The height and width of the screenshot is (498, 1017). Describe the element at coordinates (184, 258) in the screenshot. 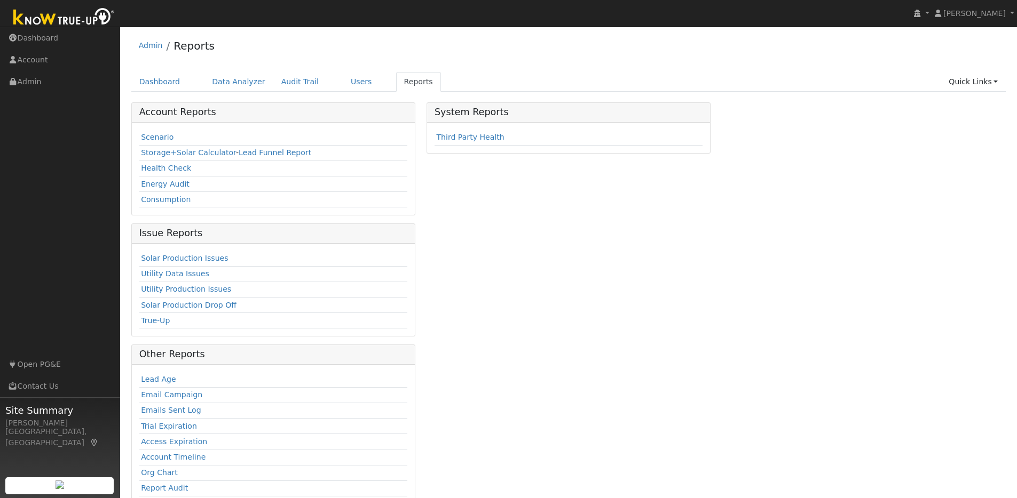

I see `a: Solar Production Issues` at that location.